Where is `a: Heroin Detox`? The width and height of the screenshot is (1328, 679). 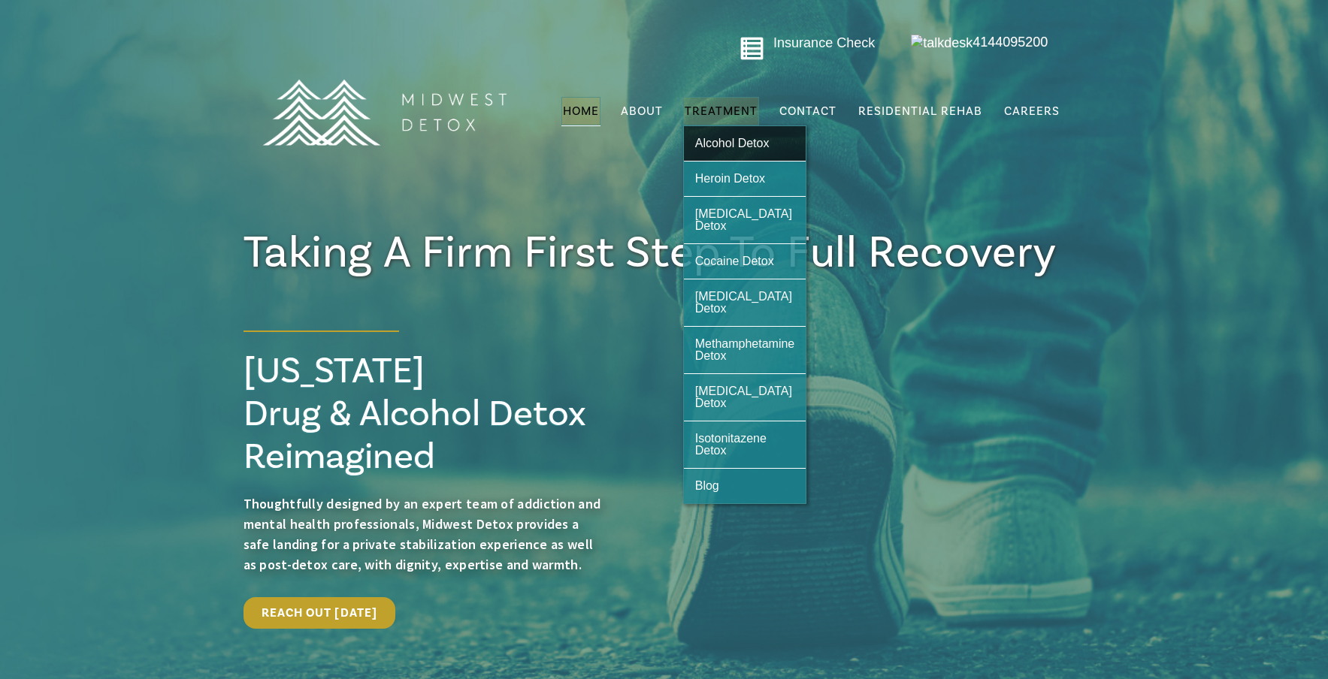 a: Heroin Detox is located at coordinates (745, 179).